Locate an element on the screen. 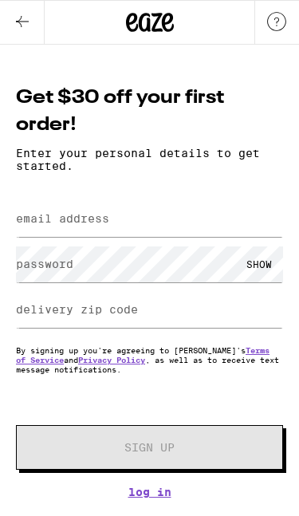  h1: Get $30 off your first order! is located at coordinates (149, 112).